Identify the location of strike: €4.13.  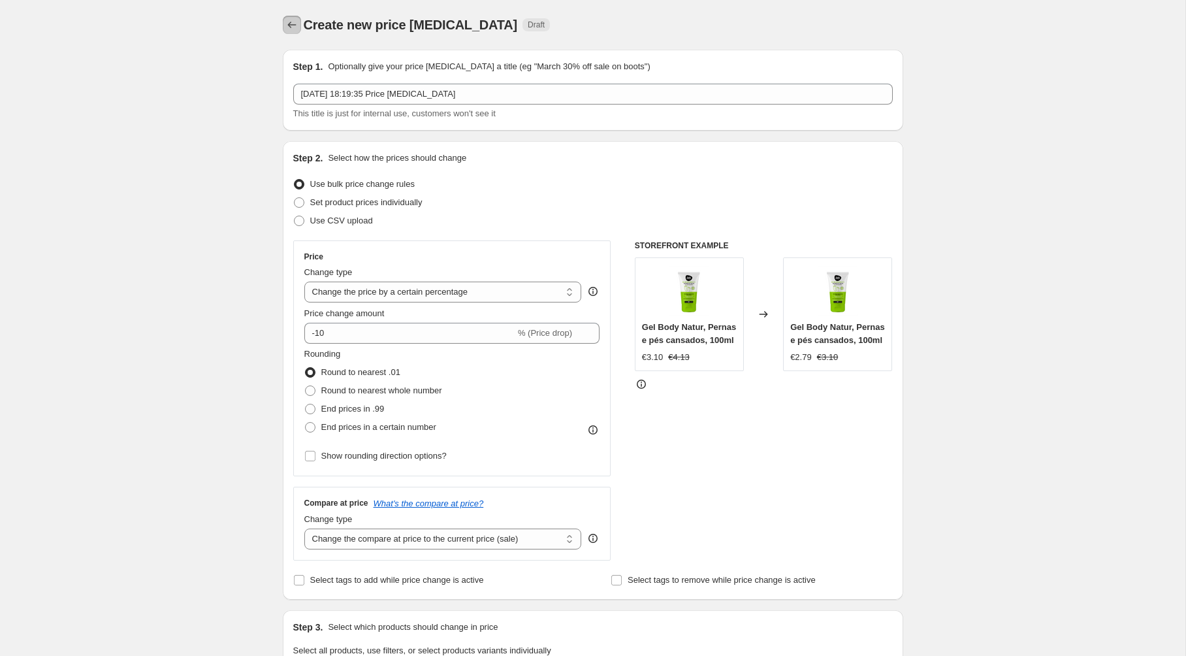
(678, 357).